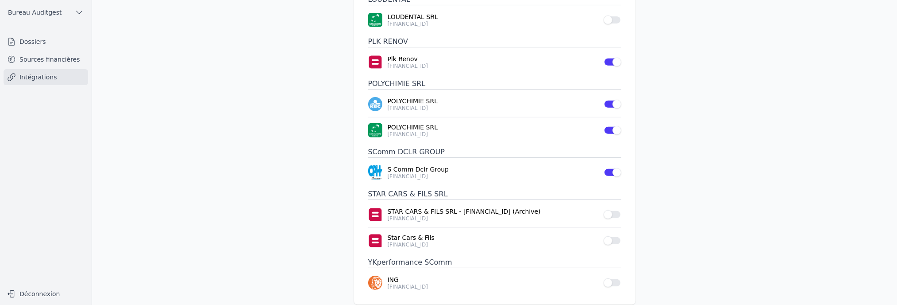 This screenshot has height=305, width=897. I want to click on h3: SComm DCLR GROUP, so click(495, 152).